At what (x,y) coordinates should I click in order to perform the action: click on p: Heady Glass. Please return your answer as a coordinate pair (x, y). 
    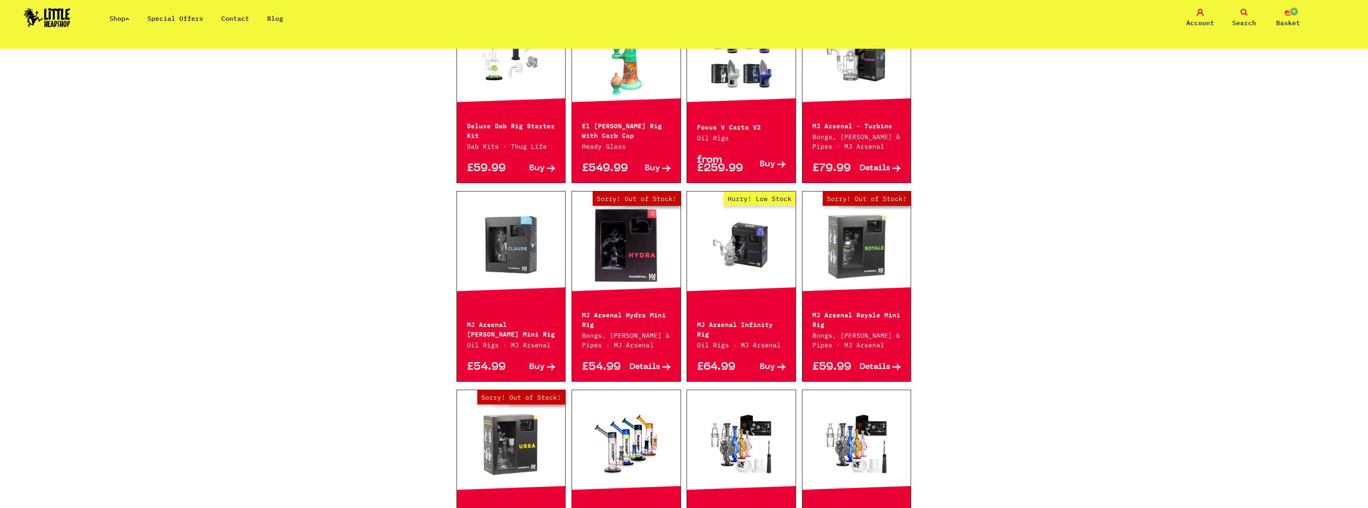
    Looking at the image, I should click on (626, 146).